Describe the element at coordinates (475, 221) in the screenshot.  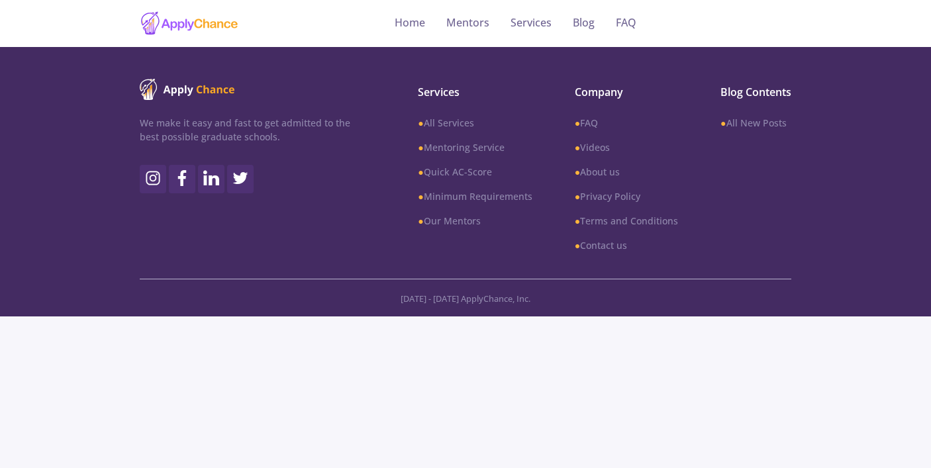
I see `a: ●Our Mentors` at that location.